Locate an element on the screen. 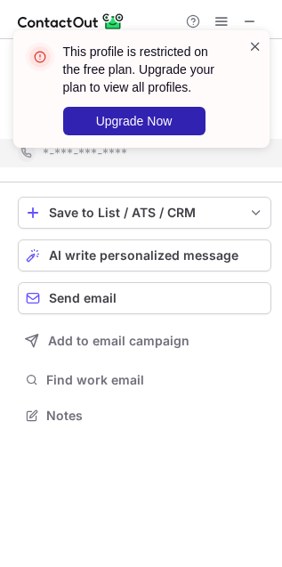 Image resolution: width=282 pixels, height=567 pixels. span: Send email is located at coordinates (83, 298).